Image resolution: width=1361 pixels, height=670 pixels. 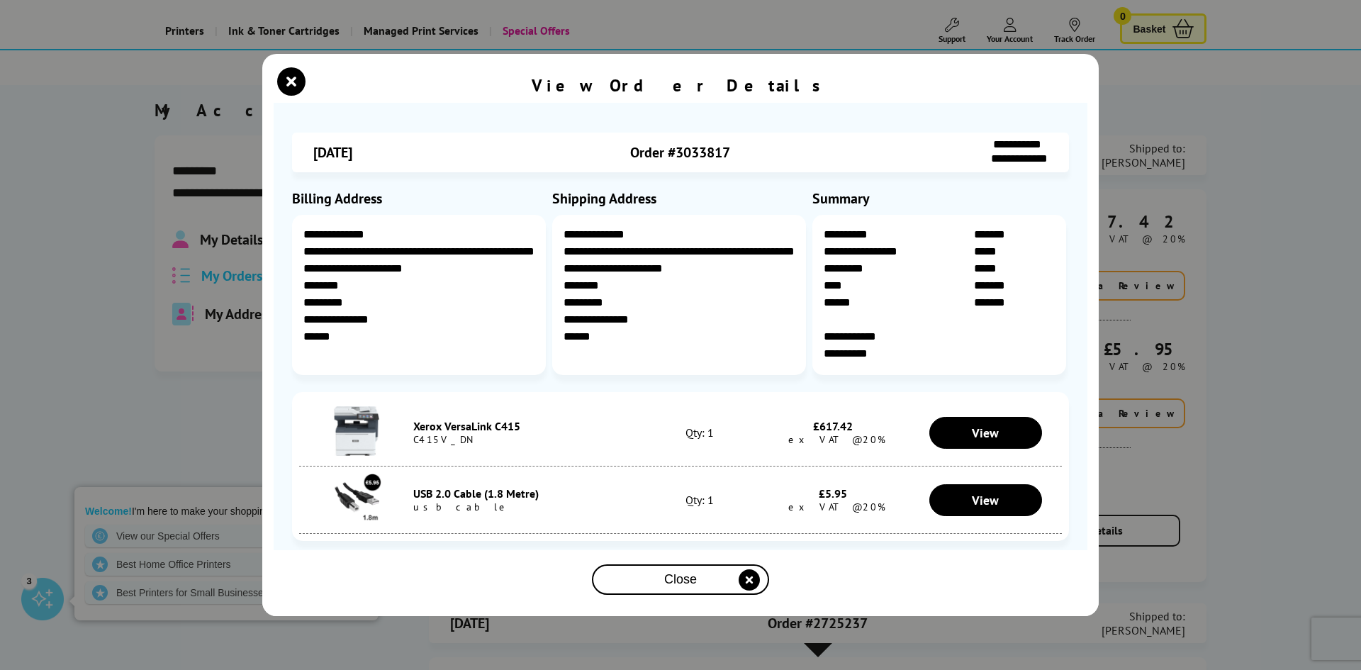 What do you see at coordinates (680, 198) in the screenshot?
I see `div: Shipping Address` at bounding box center [680, 198].